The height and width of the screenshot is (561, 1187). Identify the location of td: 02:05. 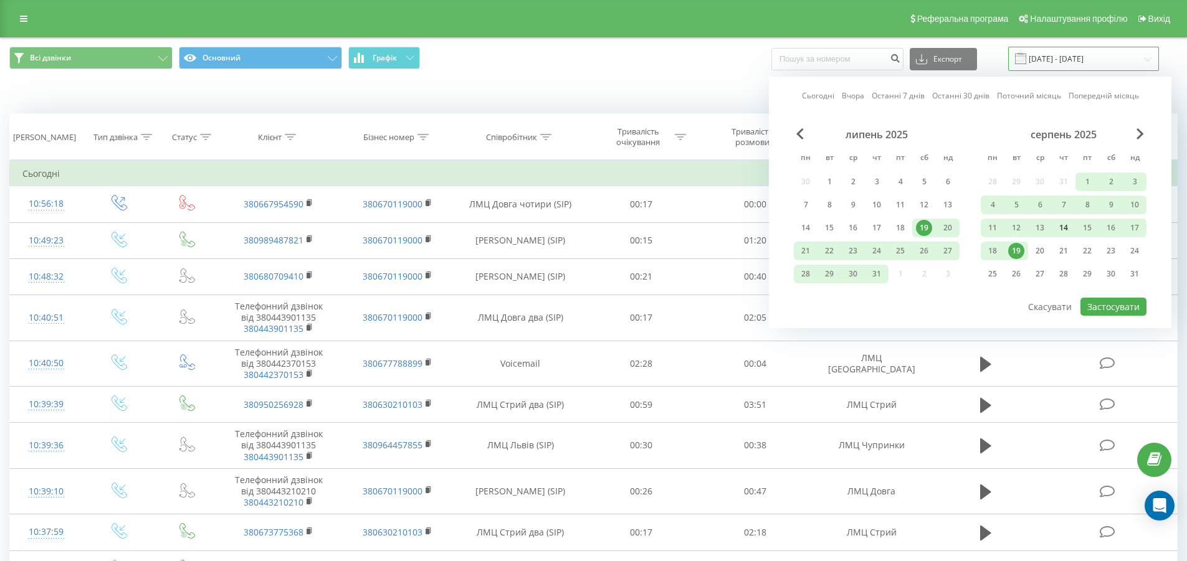
(755, 318).